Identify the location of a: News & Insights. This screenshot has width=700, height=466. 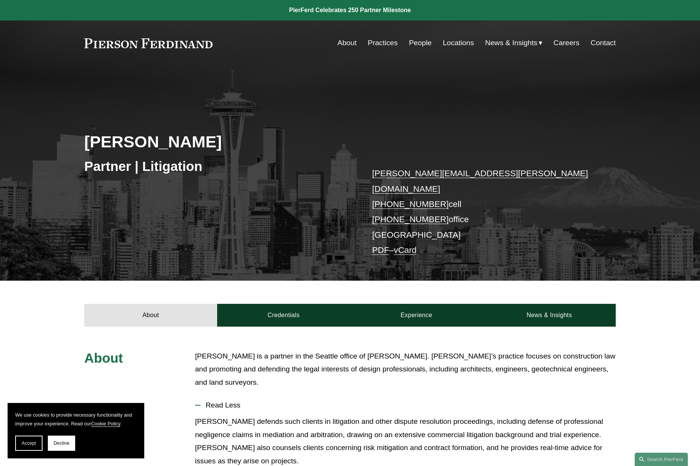
(549, 315).